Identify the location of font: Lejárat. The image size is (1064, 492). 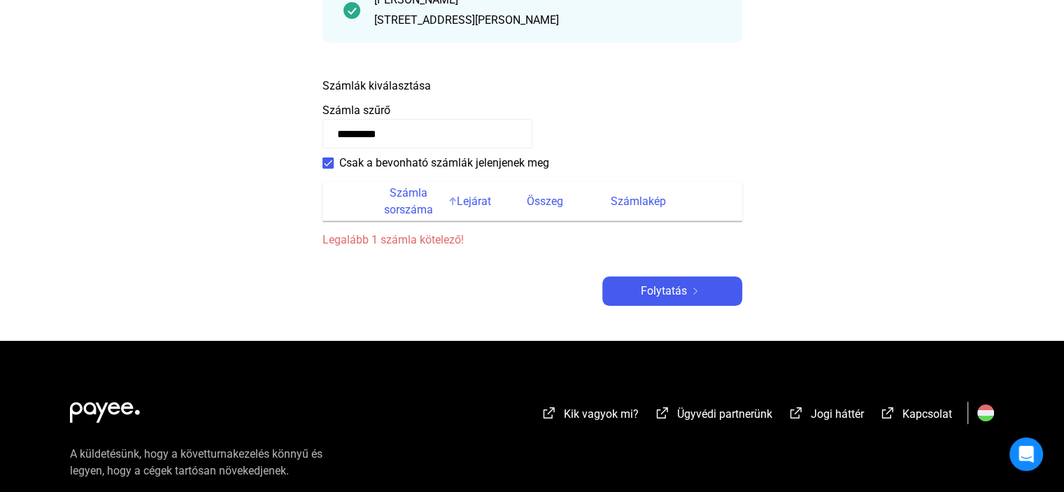
(474, 201).